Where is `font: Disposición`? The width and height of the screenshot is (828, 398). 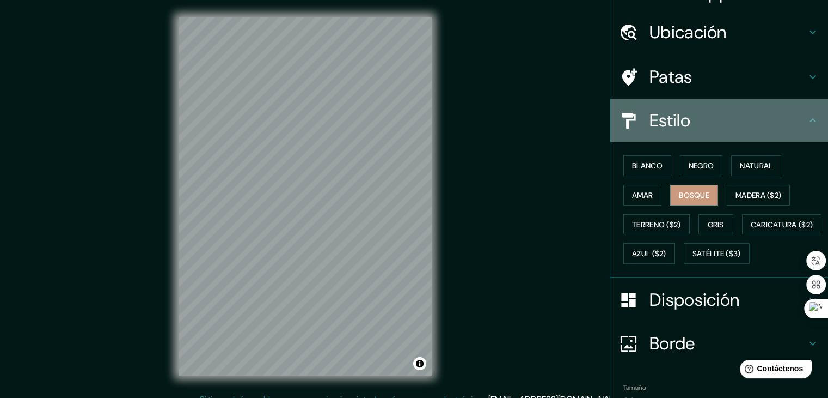 font: Disposición is located at coordinates (694, 300).